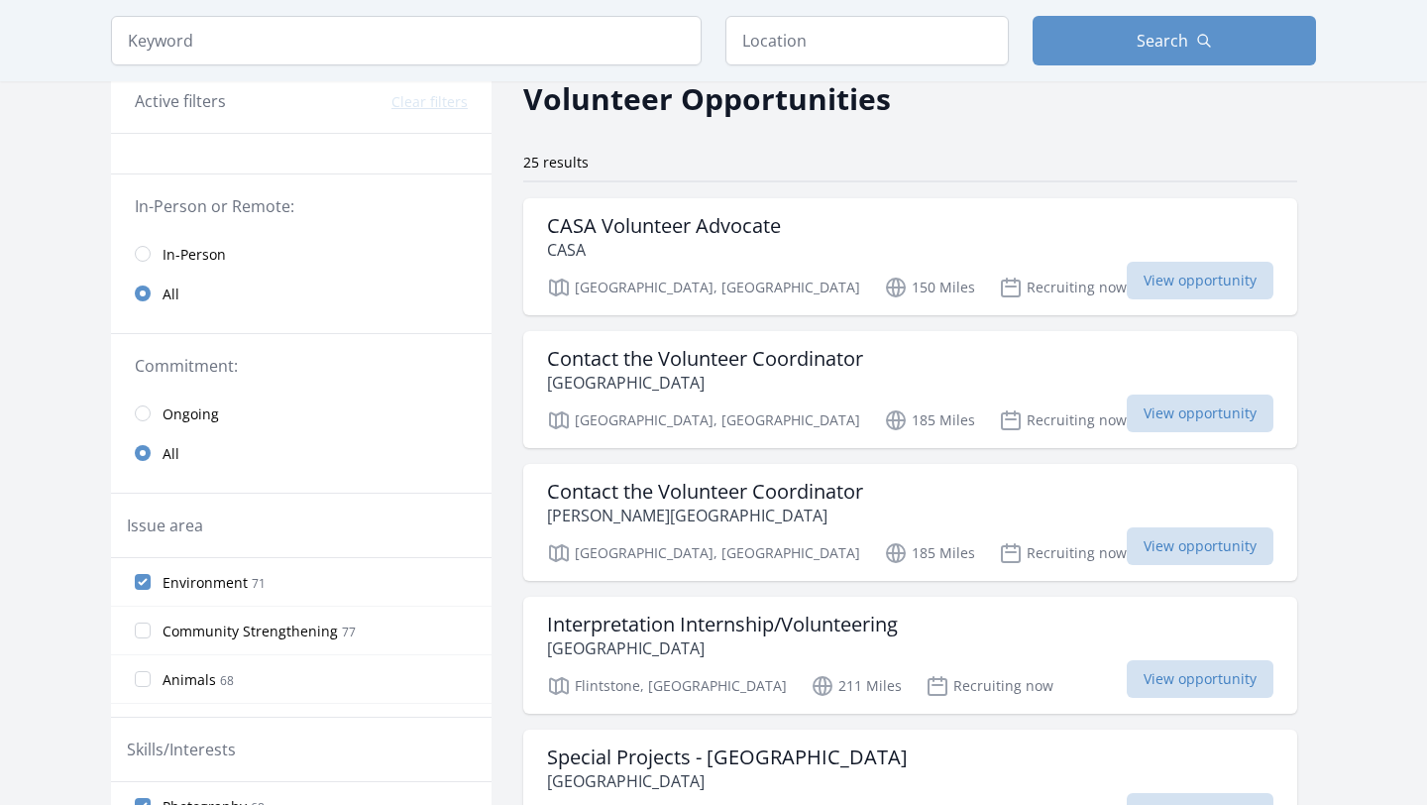 Image resolution: width=1427 pixels, height=805 pixels. I want to click on p: 211 Miles, so click(856, 686).